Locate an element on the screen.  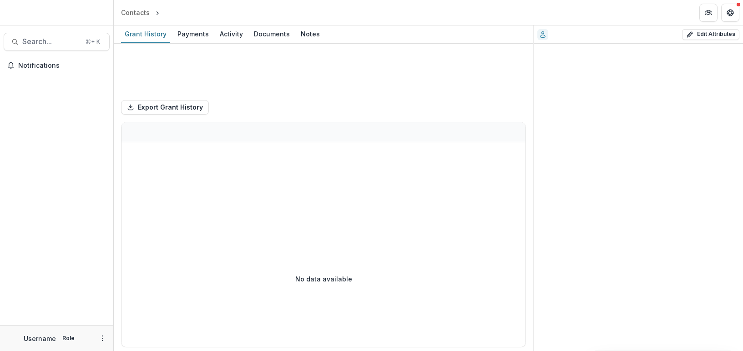
nav: breadcrumb is located at coordinates (159, 12).